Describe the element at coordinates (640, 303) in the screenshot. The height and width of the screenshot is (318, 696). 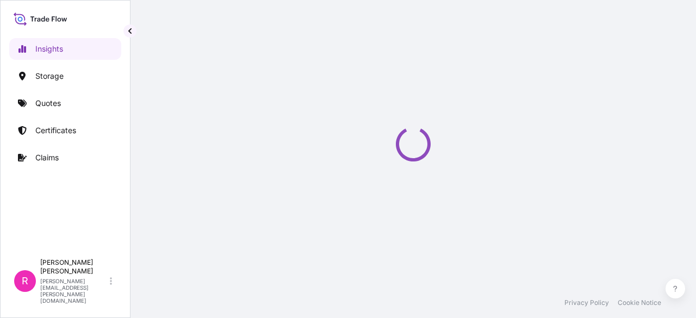
I see `a: Cookie Notice` at that location.